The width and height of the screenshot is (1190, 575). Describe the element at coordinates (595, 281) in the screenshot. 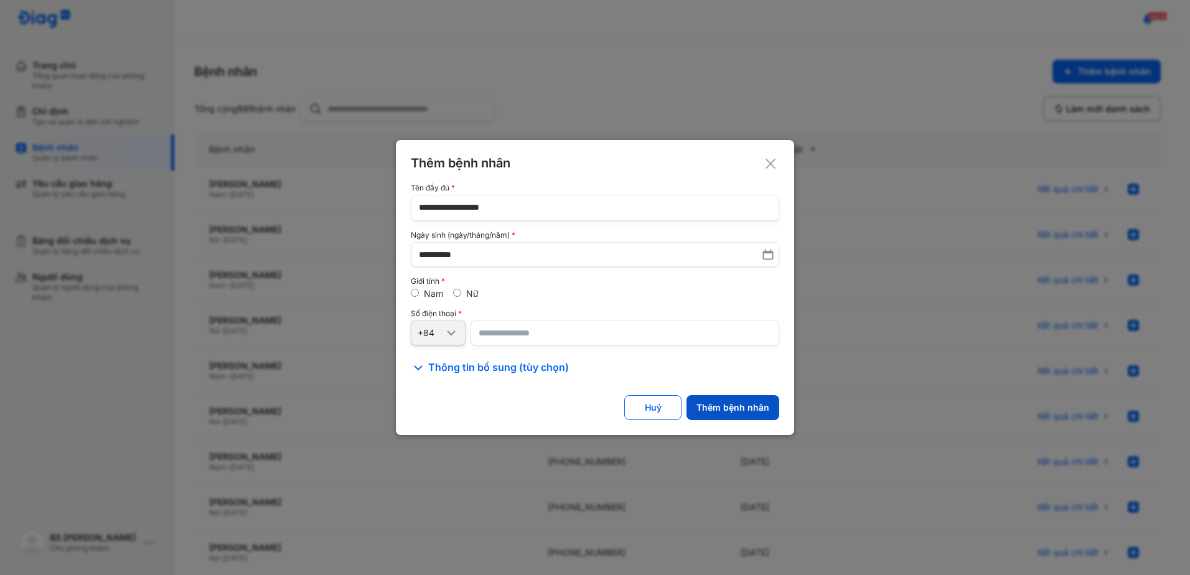

I see `div: Giới tính` at that location.